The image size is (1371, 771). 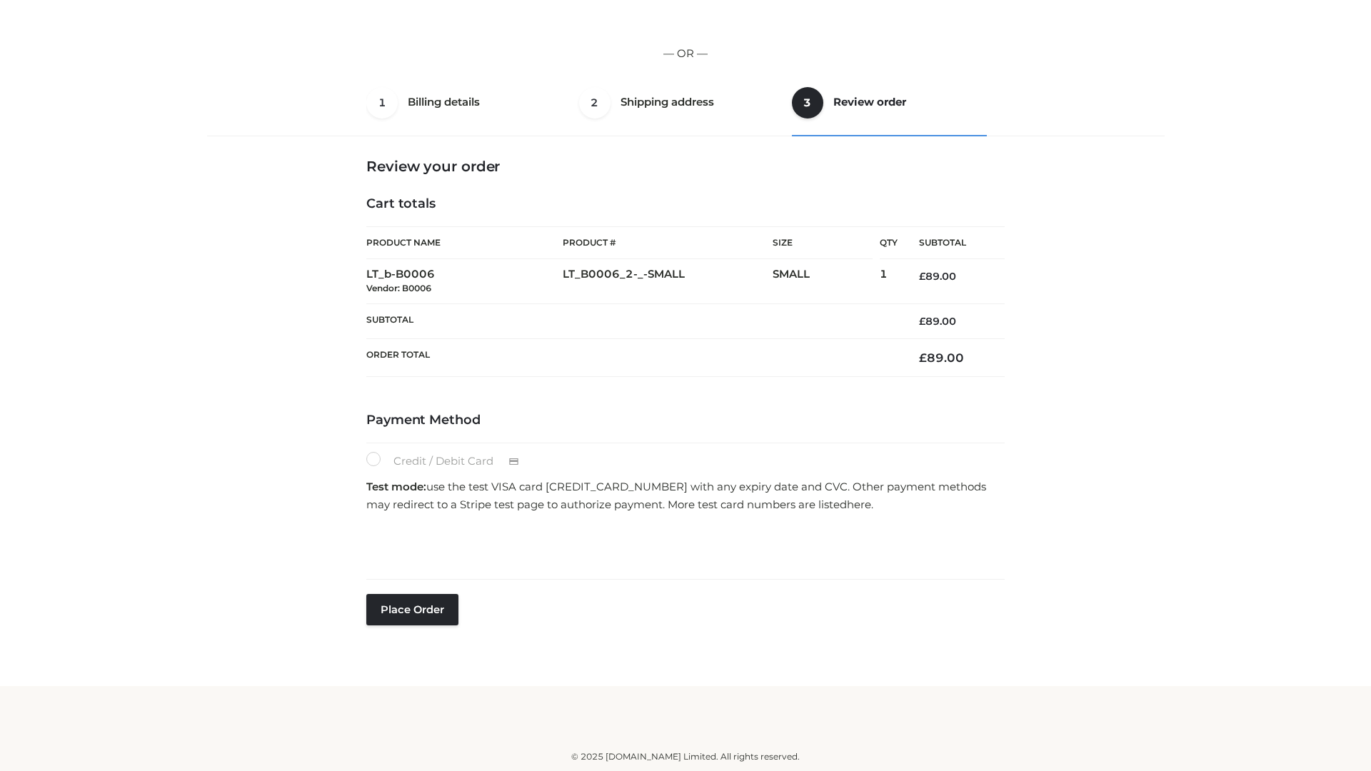 What do you see at coordinates (859, 504) in the screenshot?
I see `a: here` at bounding box center [859, 504].